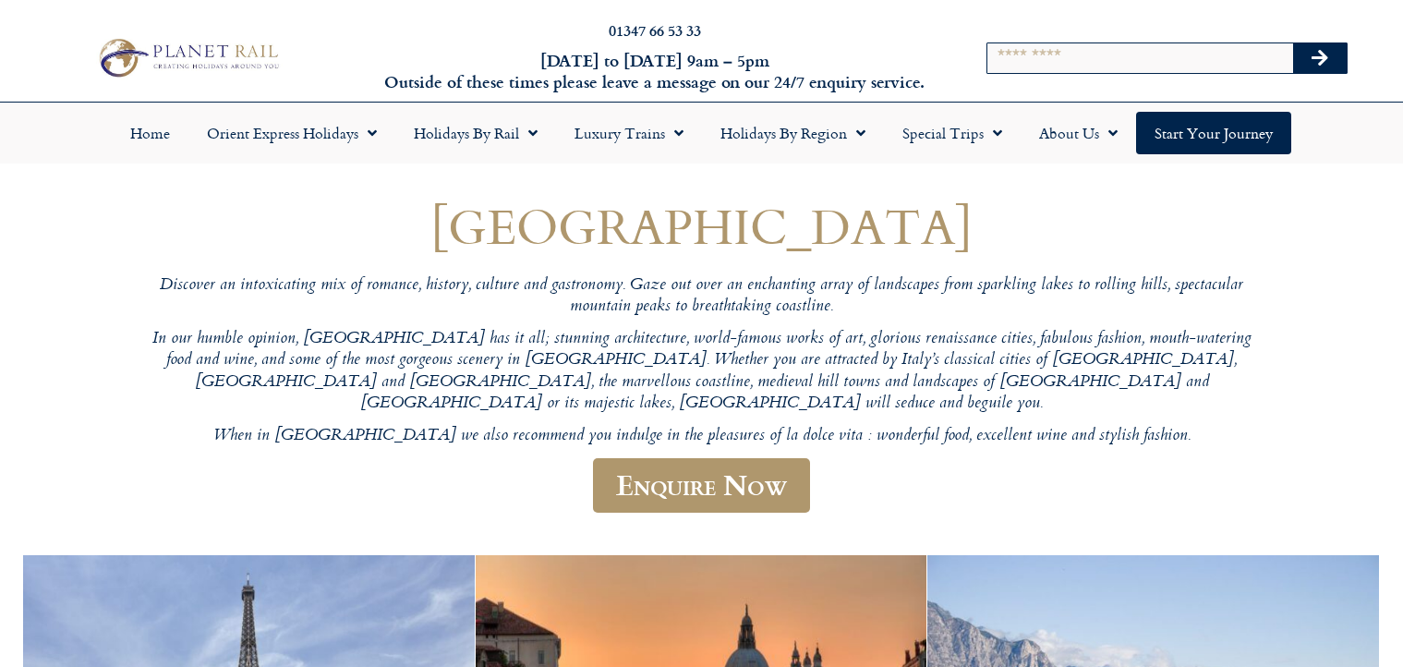 This screenshot has height=667, width=1403. I want to click on a: Start your Journey, so click(1213, 133).